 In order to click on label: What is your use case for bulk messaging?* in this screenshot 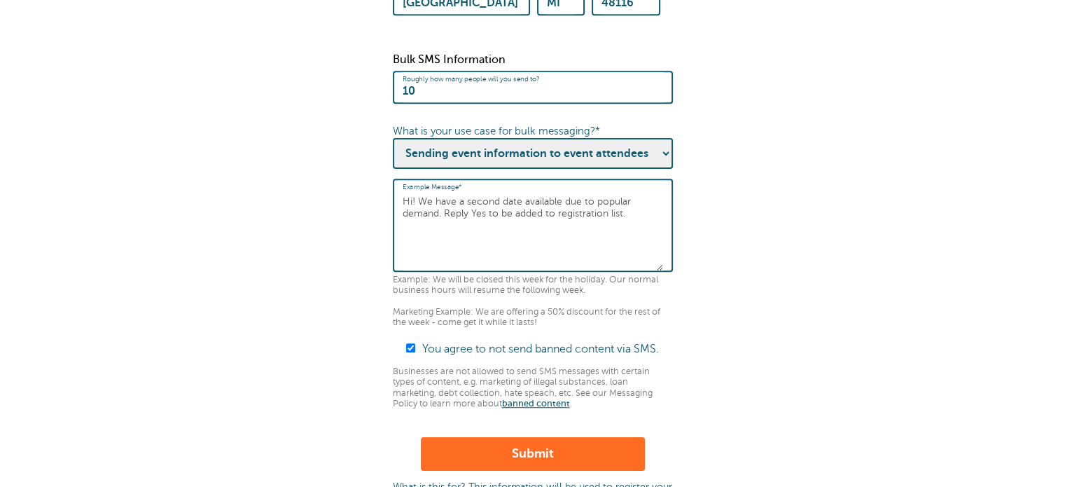, I will do `click(496, 131)`.